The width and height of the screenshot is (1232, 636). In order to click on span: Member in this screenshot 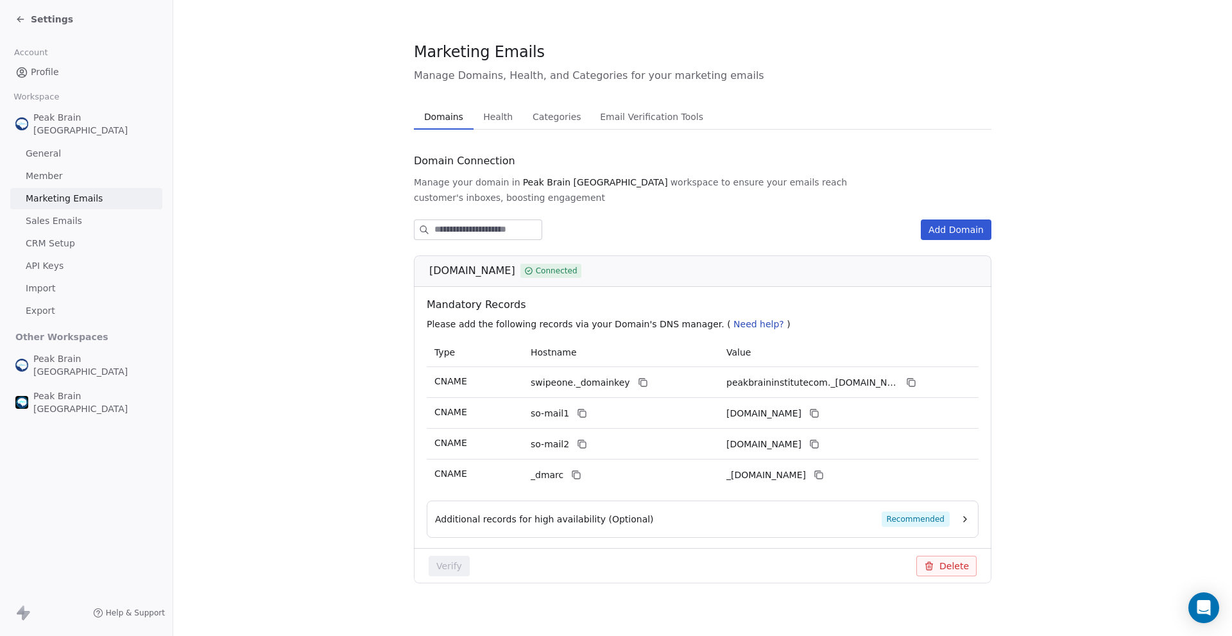, I will do `click(44, 176)`.